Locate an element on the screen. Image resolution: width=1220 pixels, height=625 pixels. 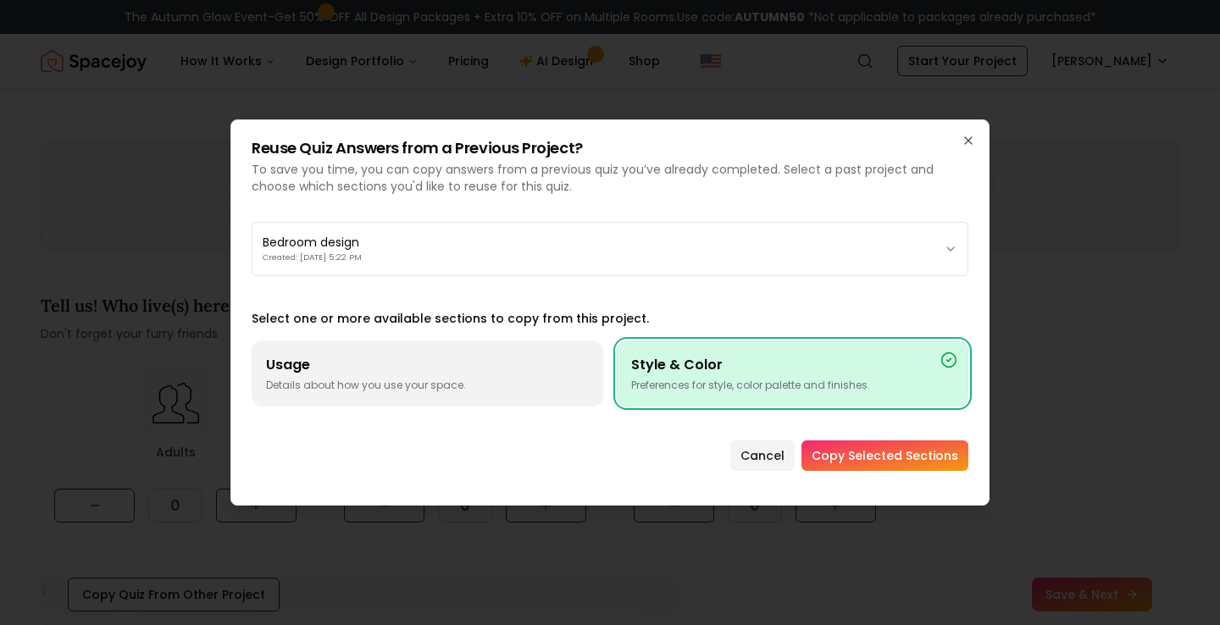
h2: Reuse Quiz Answers from a Previous Project? is located at coordinates (610, 148).